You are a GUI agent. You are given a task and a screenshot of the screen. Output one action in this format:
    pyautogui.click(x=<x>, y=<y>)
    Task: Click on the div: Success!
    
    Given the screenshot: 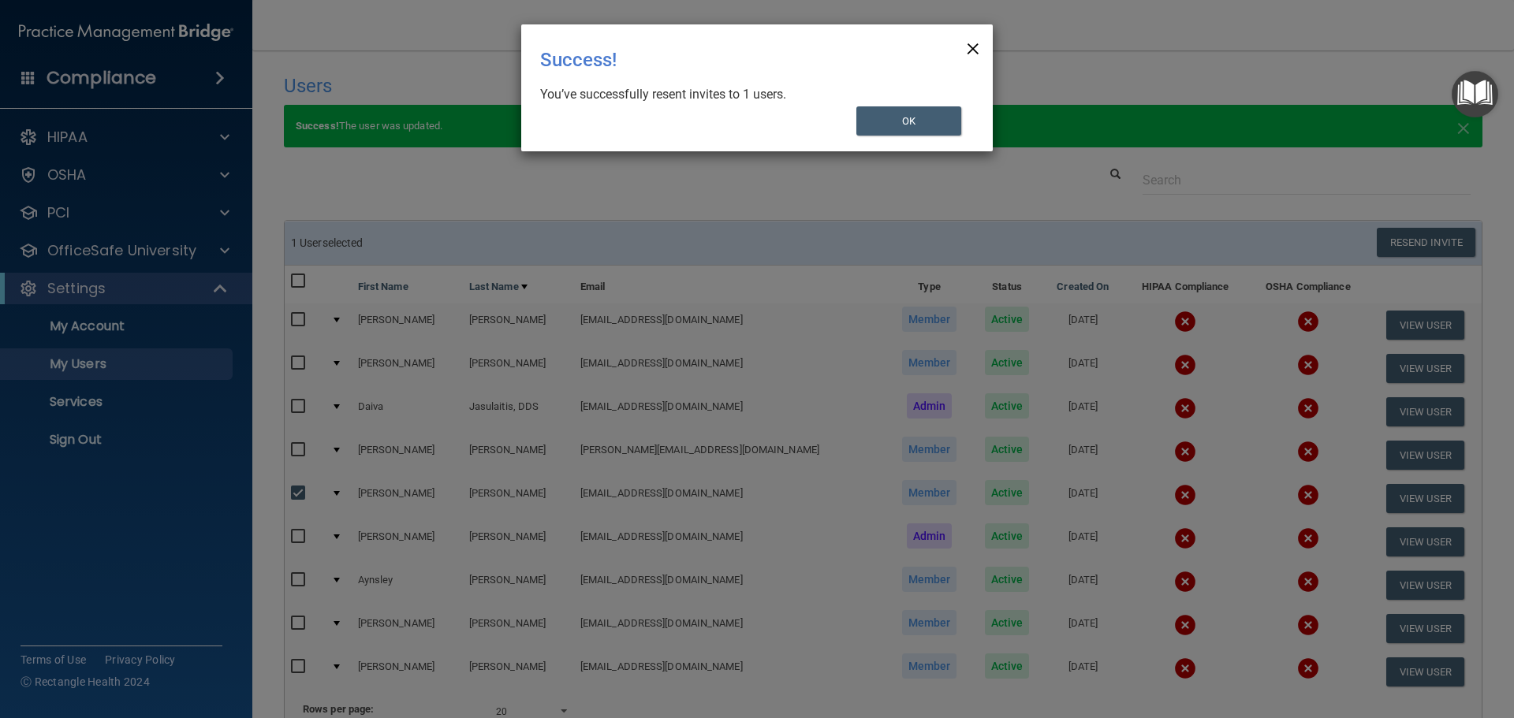 What is the action you would take?
    pyautogui.click(x=725, y=60)
    